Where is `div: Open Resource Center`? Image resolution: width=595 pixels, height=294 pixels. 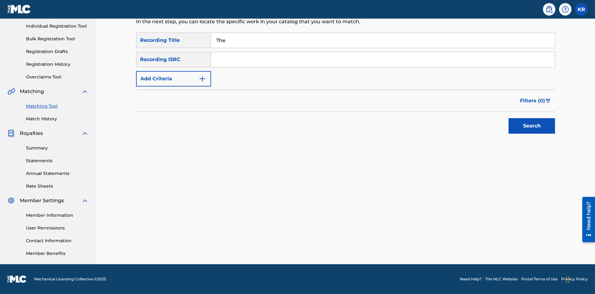
div: Open Resource Center is located at coordinates (11, 25).